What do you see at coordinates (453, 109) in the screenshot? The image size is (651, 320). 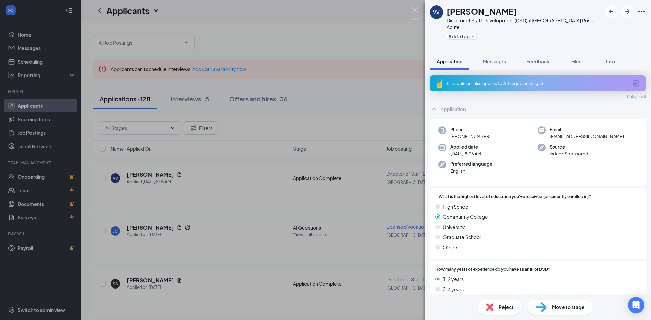 I see `div: Application` at bounding box center [453, 109].